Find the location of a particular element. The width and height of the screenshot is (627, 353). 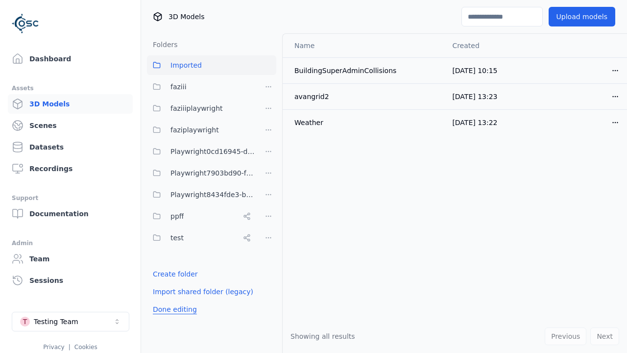

div: T is located at coordinates (25, 321).